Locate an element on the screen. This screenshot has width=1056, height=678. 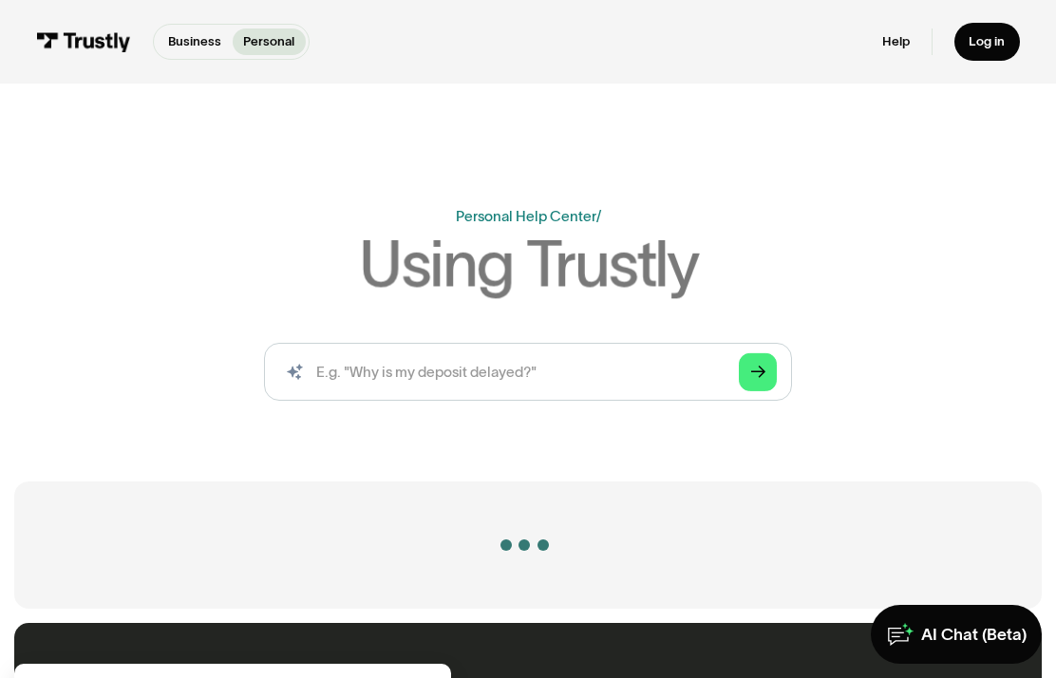
input: search is located at coordinates (527, 371).